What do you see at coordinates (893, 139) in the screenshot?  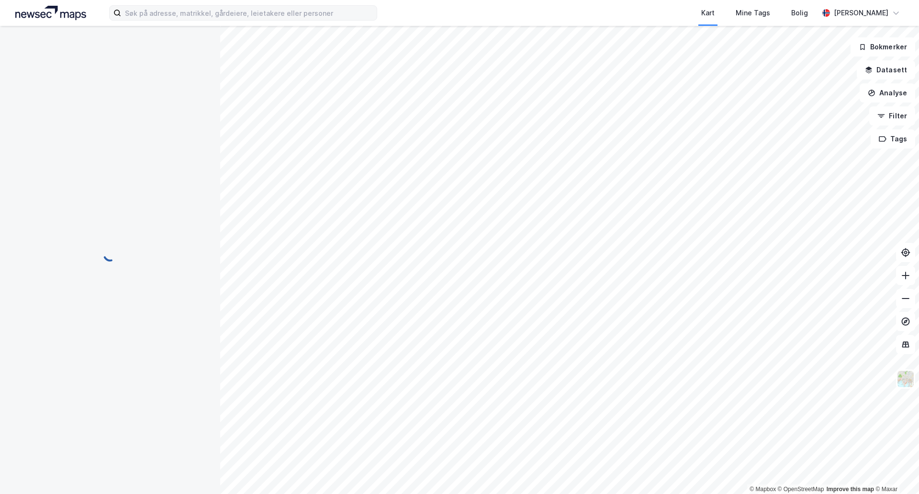 I see `button: Tags` at bounding box center [893, 139].